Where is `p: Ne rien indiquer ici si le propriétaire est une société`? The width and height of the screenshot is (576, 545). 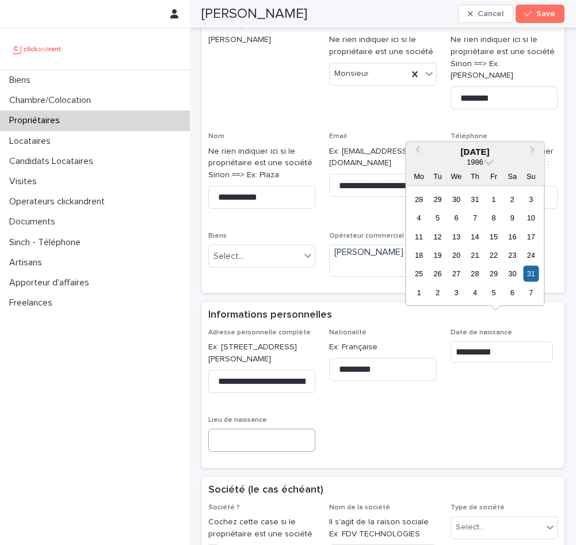
p: Ne rien indiquer ici si le propriétaire est une société is located at coordinates (383, 46).